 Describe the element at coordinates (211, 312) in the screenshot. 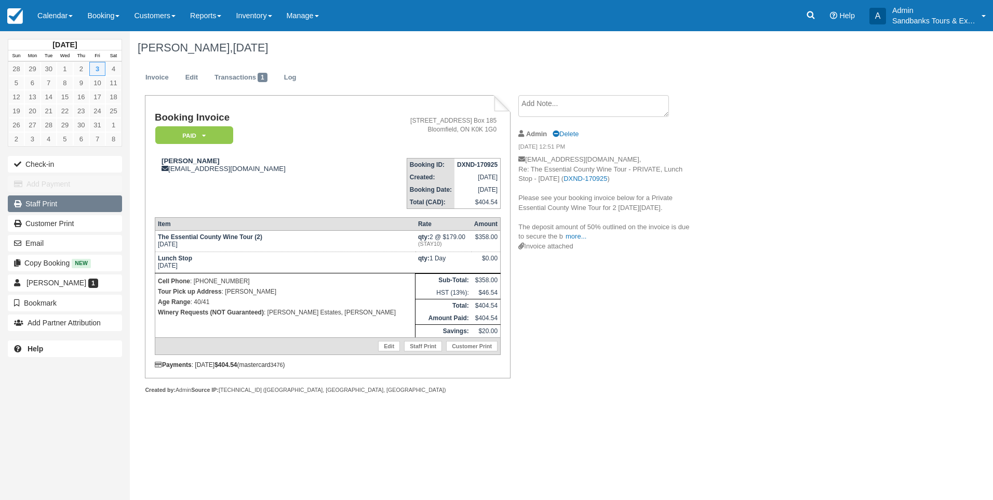

I see `strong: Winery Requests (NOT Guaranteed)` at that location.